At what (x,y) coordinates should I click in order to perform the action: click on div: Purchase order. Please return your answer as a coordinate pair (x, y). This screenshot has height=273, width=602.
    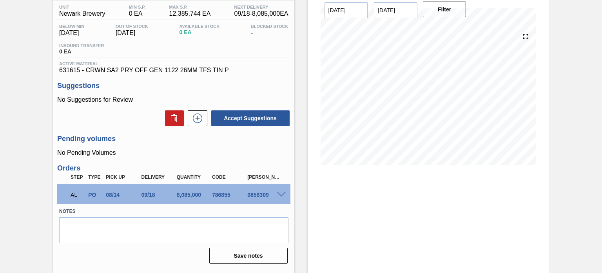
    Looking at the image, I should click on (95, 195).